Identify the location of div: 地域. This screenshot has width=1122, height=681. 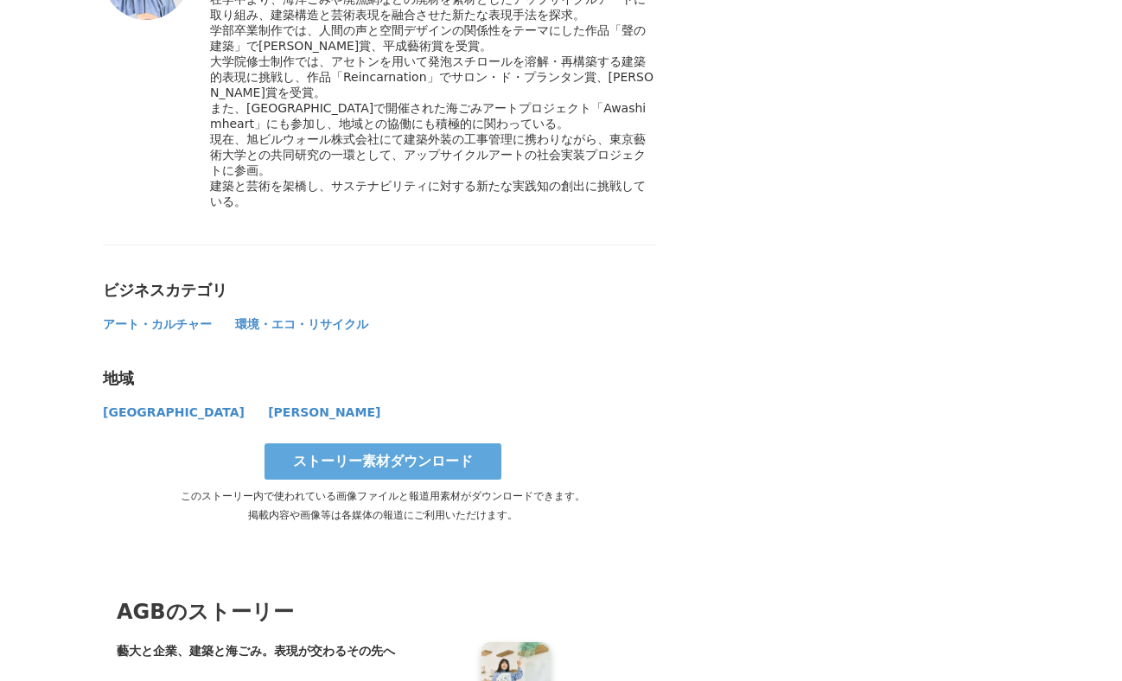
(379, 379).